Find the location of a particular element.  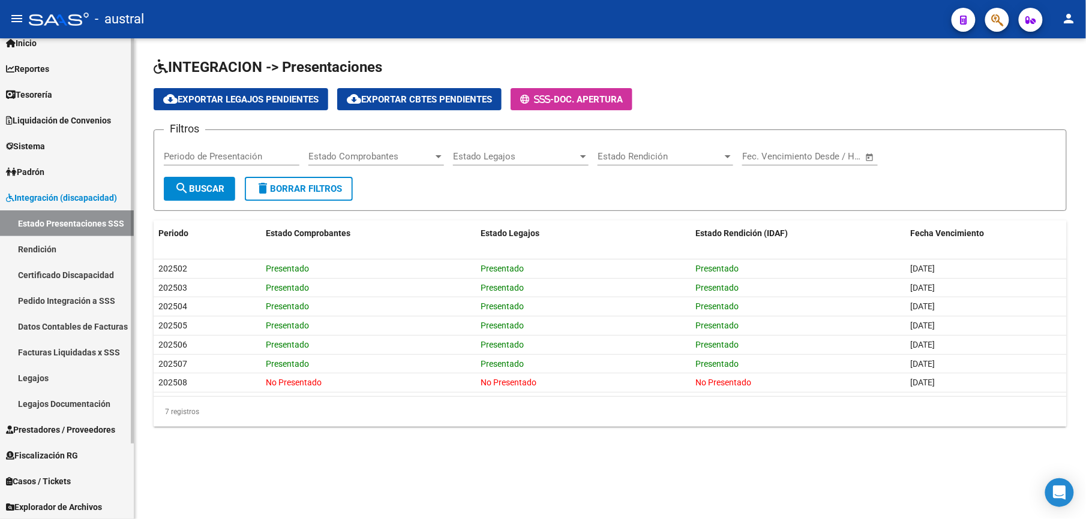

span: 202506 is located at coordinates (173, 345).